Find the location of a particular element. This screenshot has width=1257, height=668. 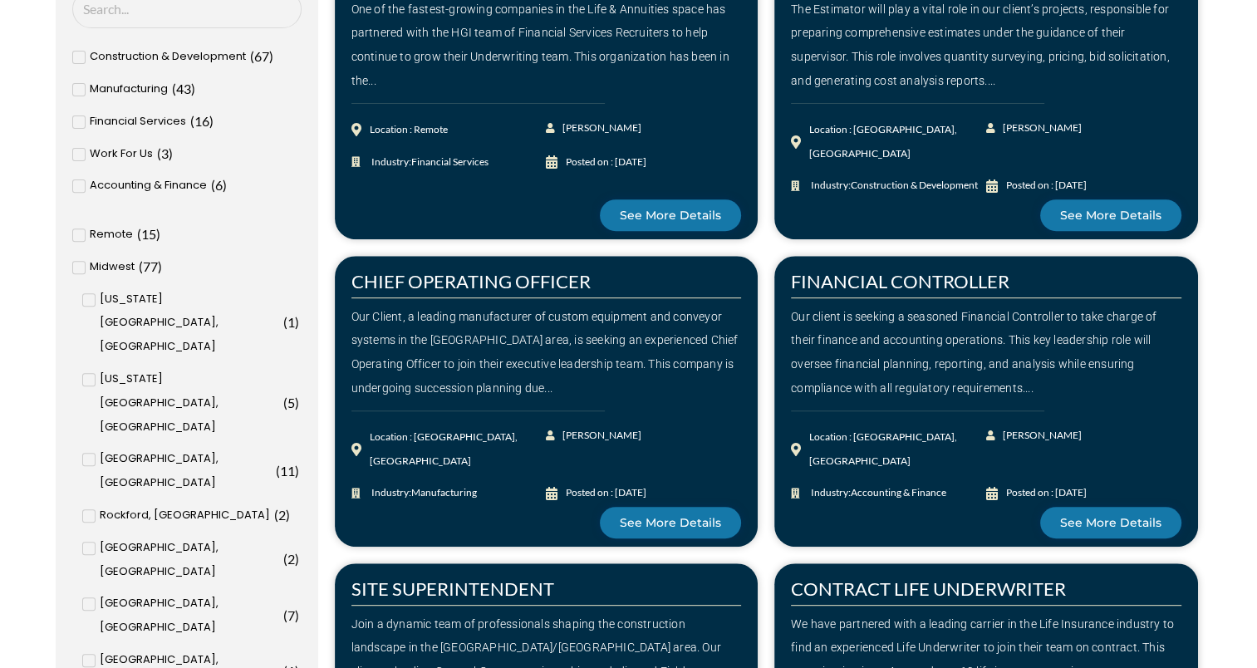

span: 11 is located at coordinates (288, 470).